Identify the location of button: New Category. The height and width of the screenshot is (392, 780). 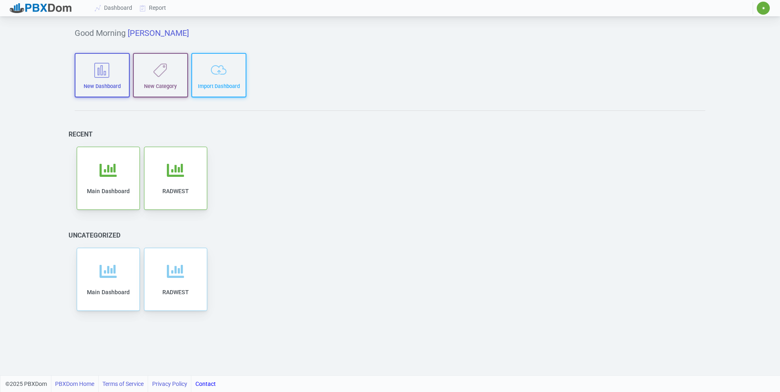
(160, 75).